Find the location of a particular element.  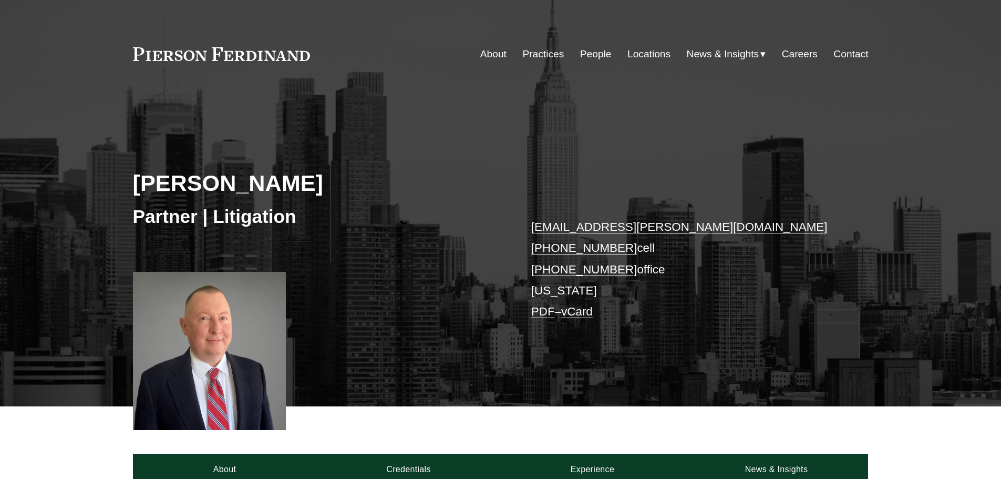

a: Locations is located at coordinates (649, 54).